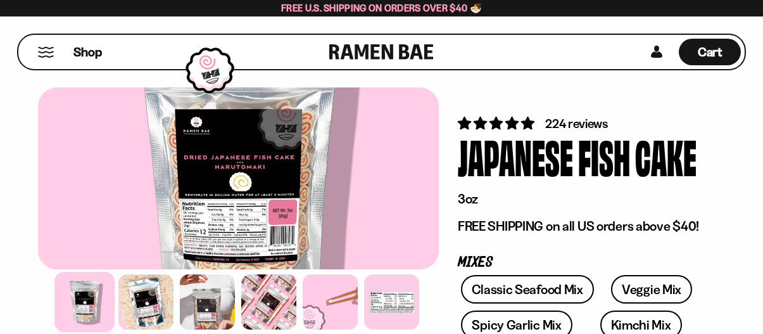  I want to click on div: Cake, so click(665, 156).